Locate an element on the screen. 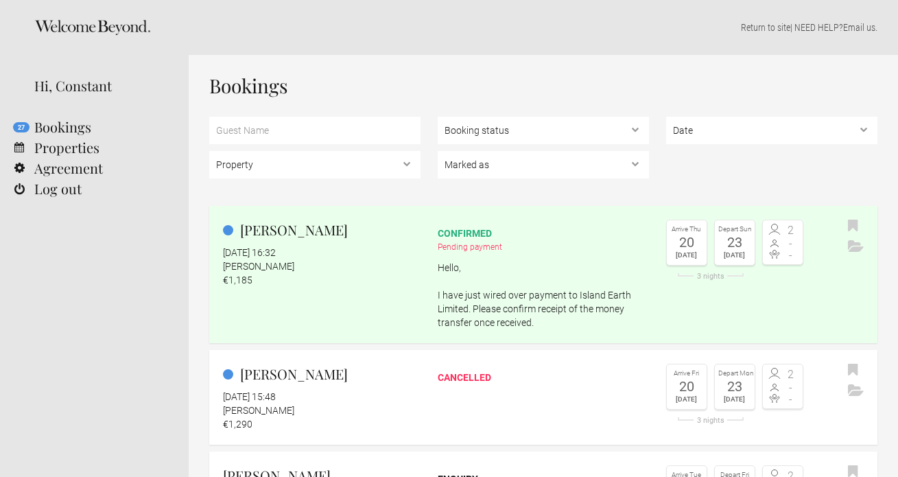  div: Hi, Constant is located at coordinates (101, 86).